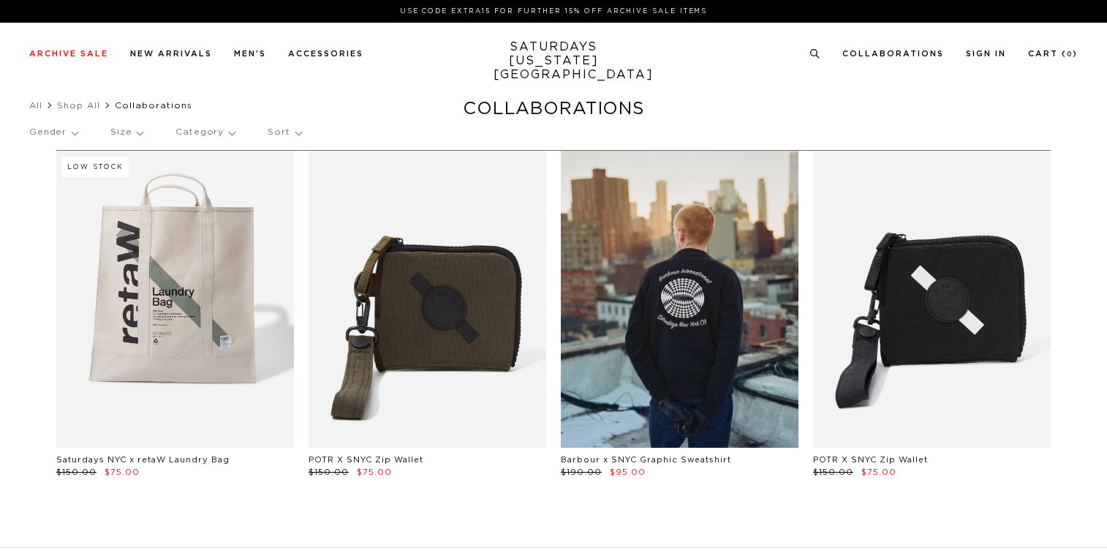  Describe the element at coordinates (69, 53) in the screenshot. I see `a: Archive Sale` at that location.